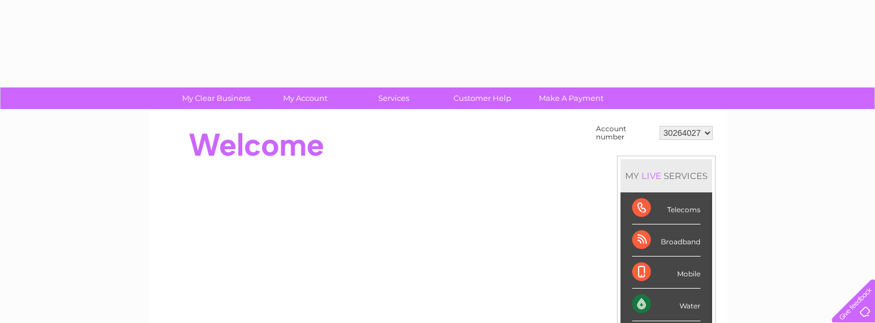 The width and height of the screenshot is (875, 323). Describe the element at coordinates (666, 208) in the screenshot. I see `div: Telecoms` at that location.